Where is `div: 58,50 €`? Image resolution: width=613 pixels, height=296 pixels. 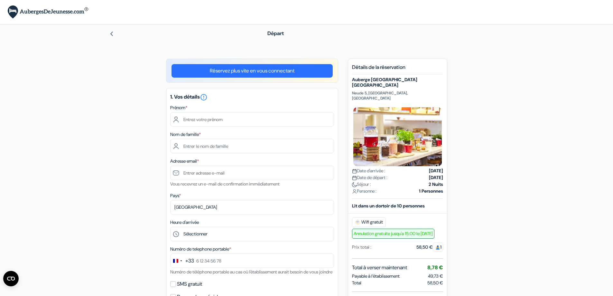 div: 58,50 € is located at coordinates (430, 247).